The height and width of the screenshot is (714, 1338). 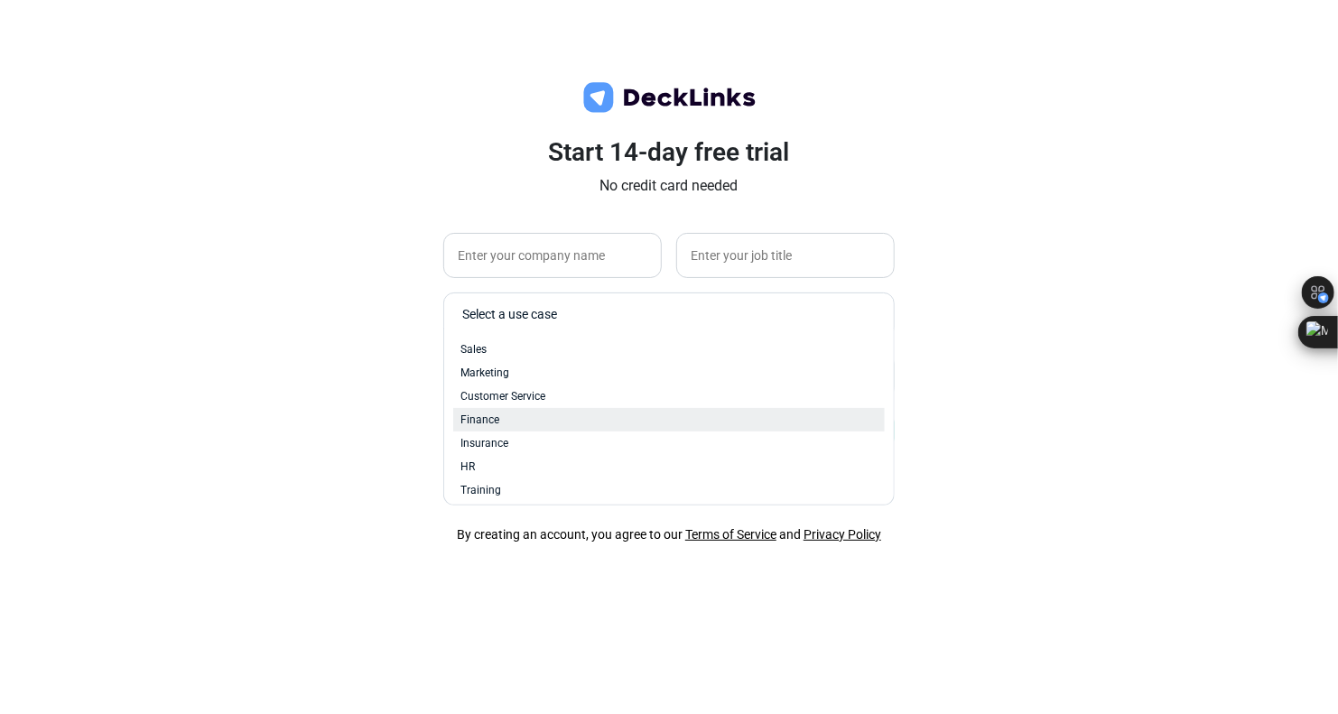 I want to click on a: Terms of Service, so click(x=730, y=535).